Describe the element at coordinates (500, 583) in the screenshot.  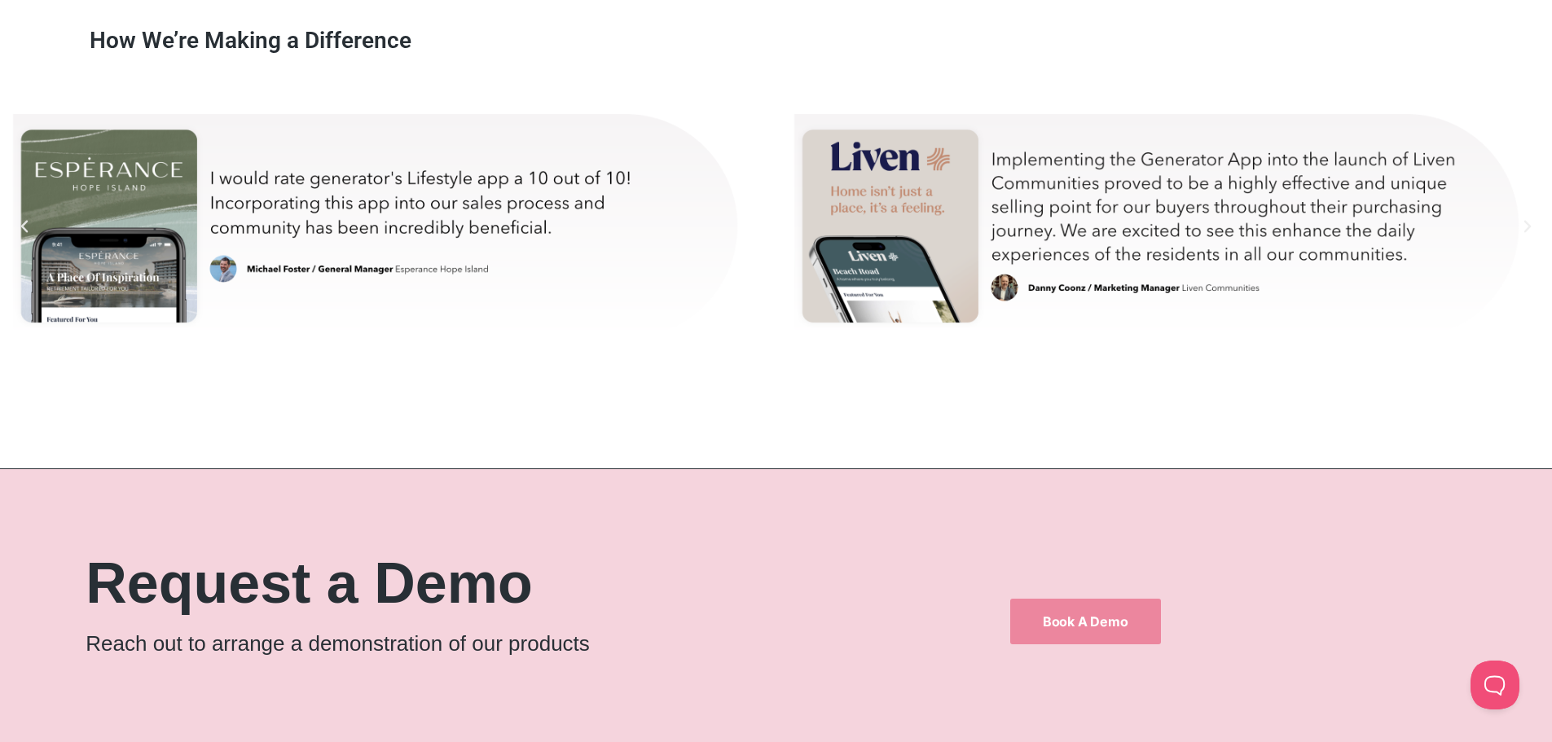
I see `h2: Request a Demo` at that location.